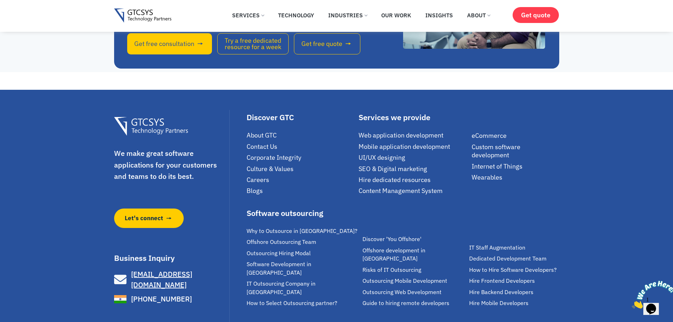 Image resolution: width=673 pixels, height=322 pixels. What do you see at coordinates (253, 44) in the screenshot?
I see `span: Try a free dedicated resource for a week` at bounding box center [253, 44].